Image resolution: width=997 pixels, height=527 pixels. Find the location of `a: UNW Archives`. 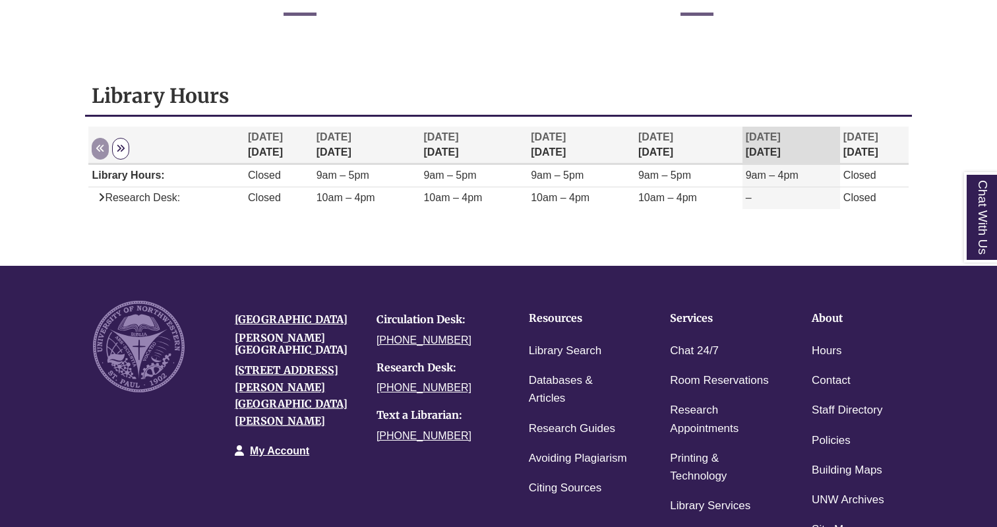

a: UNW Archives is located at coordinates (848, 500).